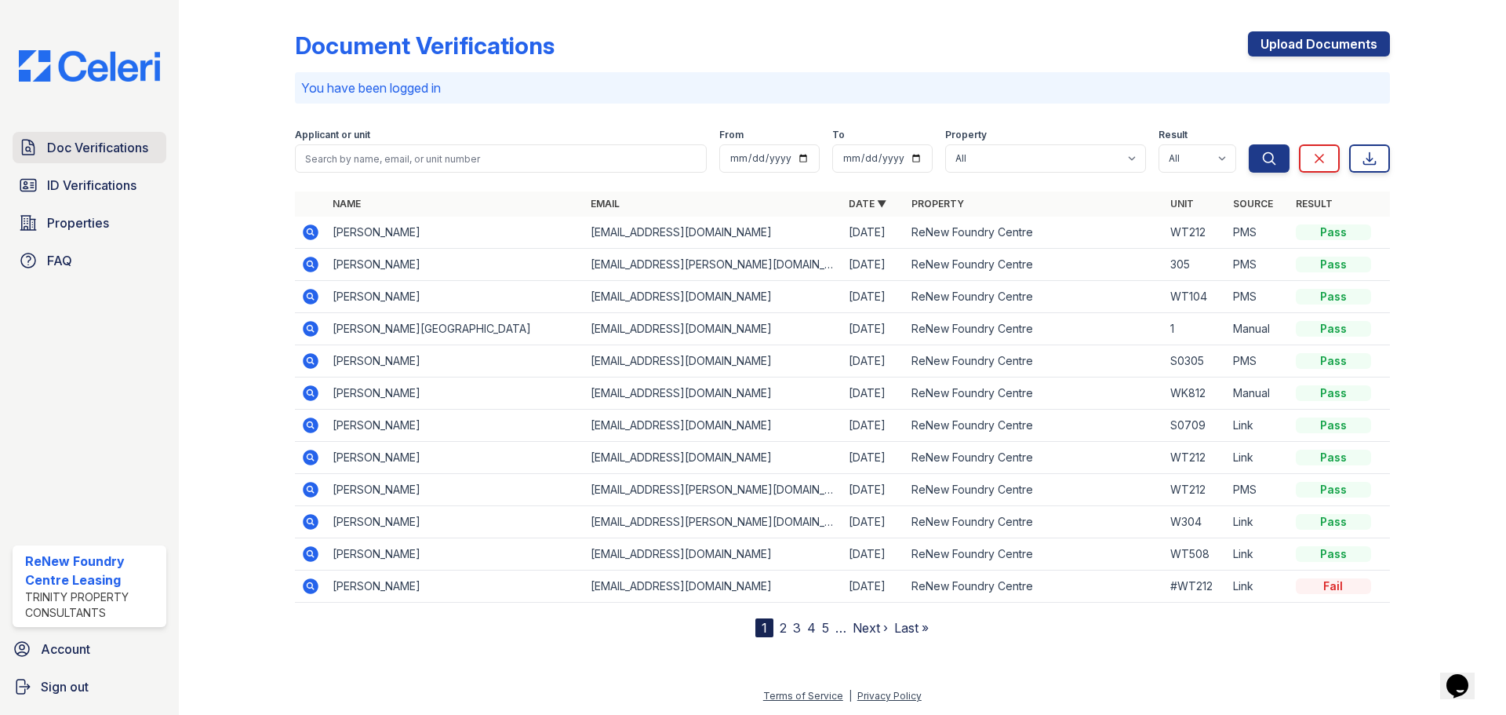  What do you see at coordinates (803, 695) in the screenshot?
I see `a: Terms of Service` at bounding box center [803, 695].